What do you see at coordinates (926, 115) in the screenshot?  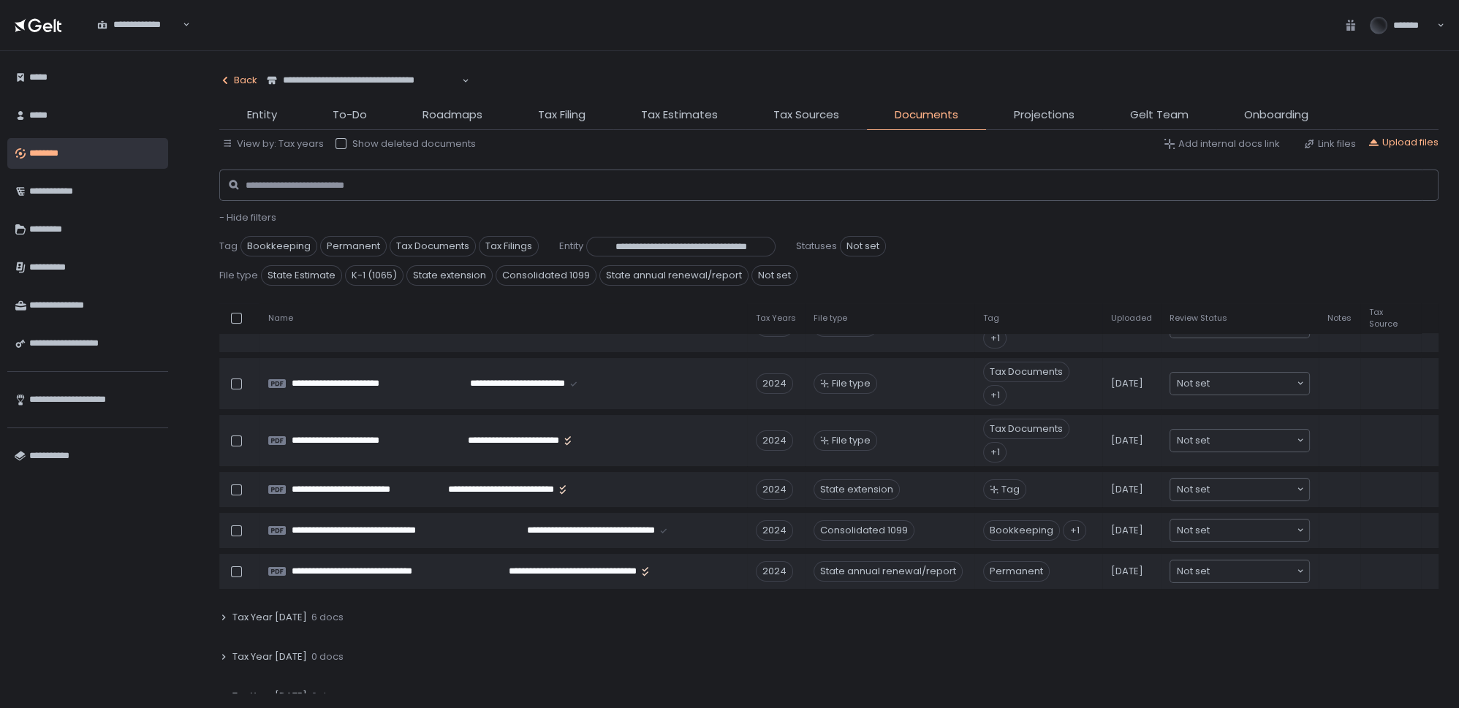 I see `span: Documents` at bounding box center [926, 115].